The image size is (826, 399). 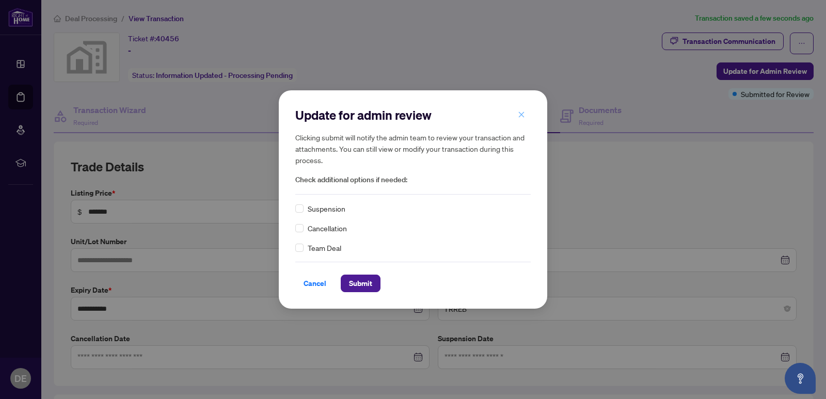 What do you see at coordinates (522, 115) in the screenshot?
I see `span: close` at bounding box center [522, 115].